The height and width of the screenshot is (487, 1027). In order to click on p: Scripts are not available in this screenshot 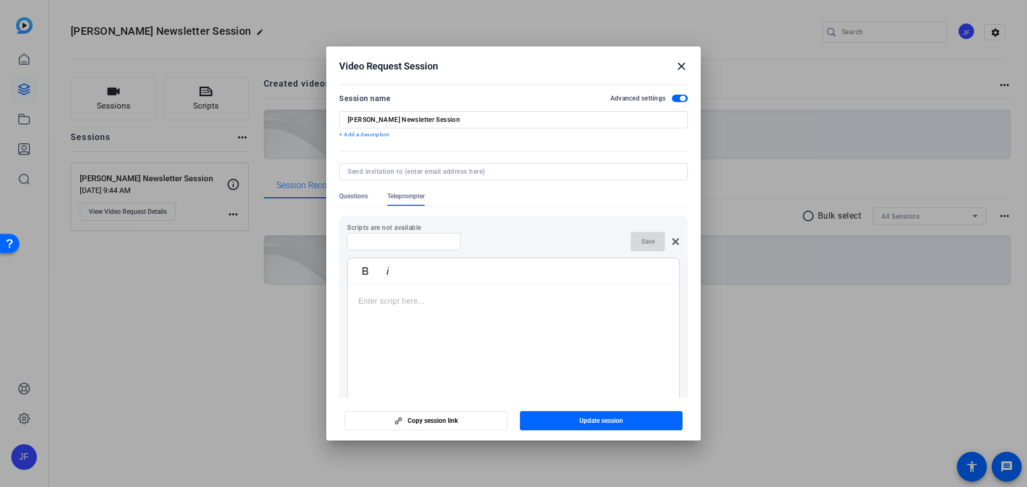, I will do `click(514, 228)`.